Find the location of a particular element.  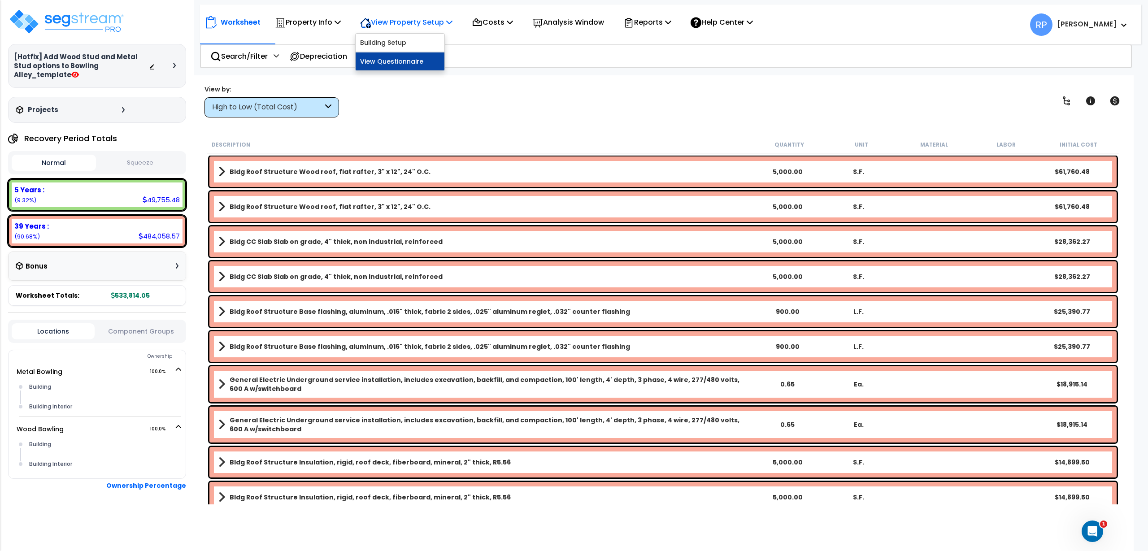

p: Reports is located at coordinates (647, 22).